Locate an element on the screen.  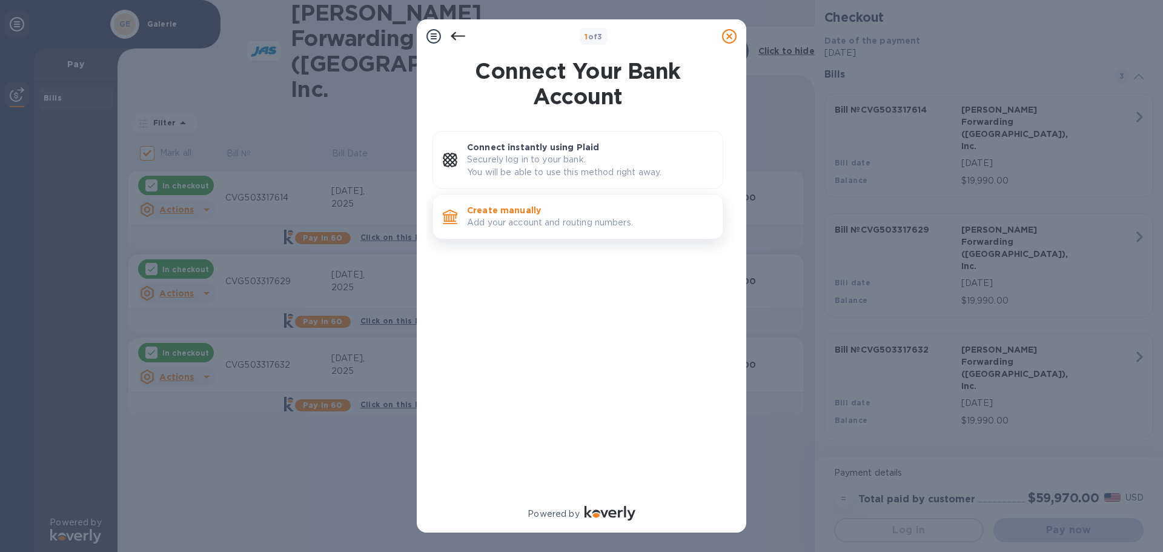
h1: Connect Your Bank Account is located at coordinates (578, 84).